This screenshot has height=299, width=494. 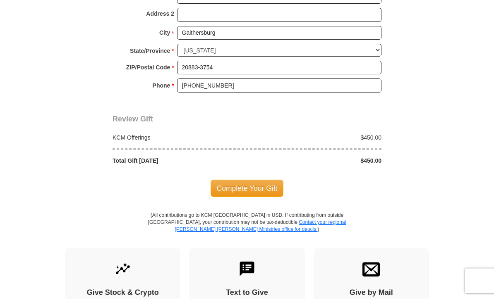 What do you see at coordinates (247, 189) in the screenshot?
I see `span: Complete Your Gift` at bounding box center [247, 189].